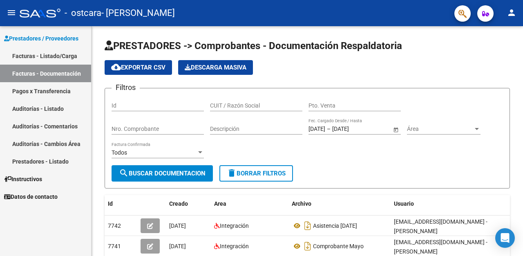 This screenshot has height=256, width=523. I want to click on span: Buscar Documentacion, so click(162, 173).